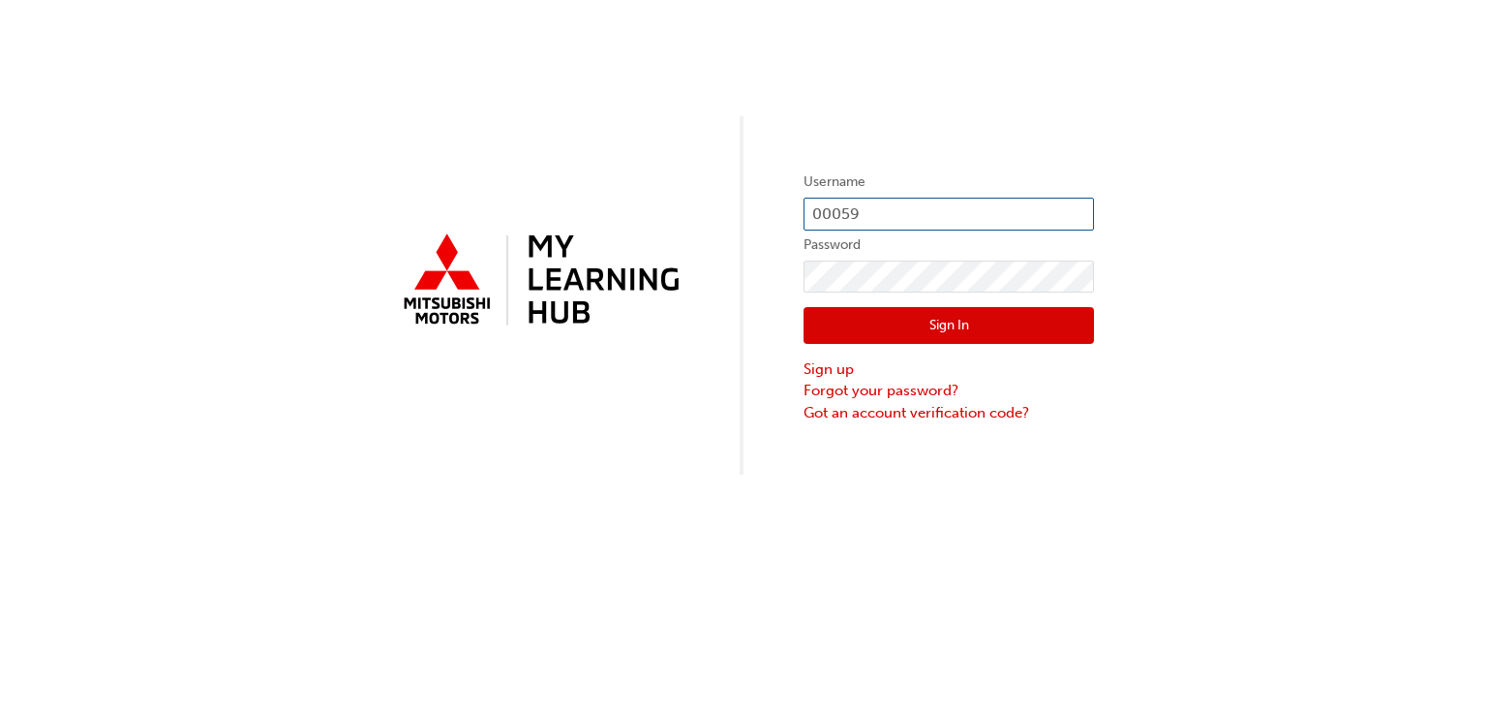 The height and width of the screenshot is (715, 1487). What do you see at coordinates (949, 369) in the screenshot?
I see `a: Sign up` at bounding box center [949, 369].